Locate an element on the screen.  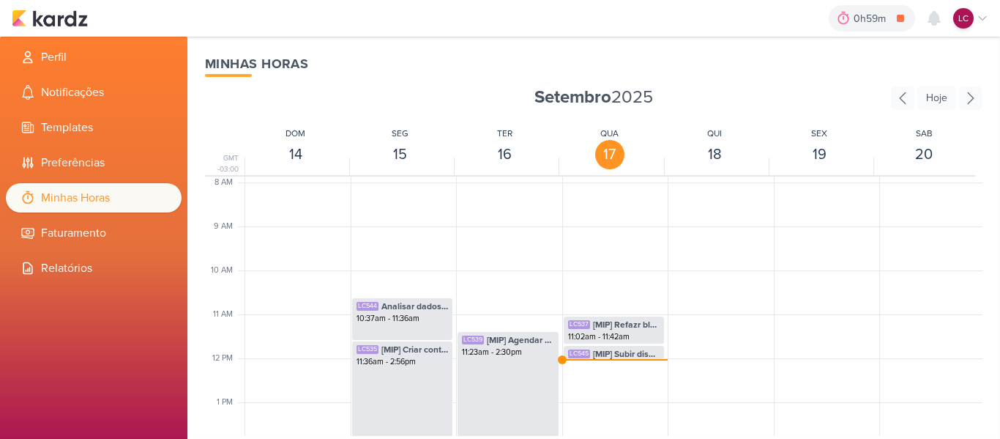
li: Perfil is located at coordinates (94, 57).